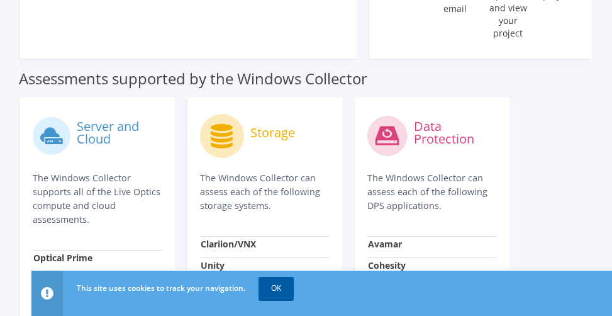  I want to click on strong: Avamar, so click(385, 244).